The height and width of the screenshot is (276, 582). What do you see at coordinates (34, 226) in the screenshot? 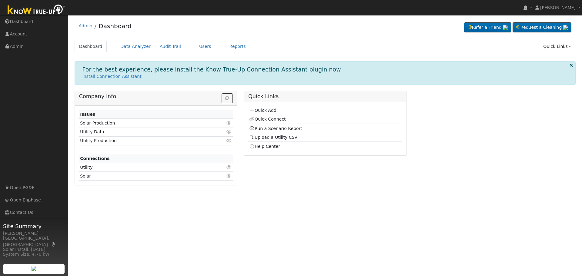
I see `span: Site Summary` at bounding box center [34, 226].